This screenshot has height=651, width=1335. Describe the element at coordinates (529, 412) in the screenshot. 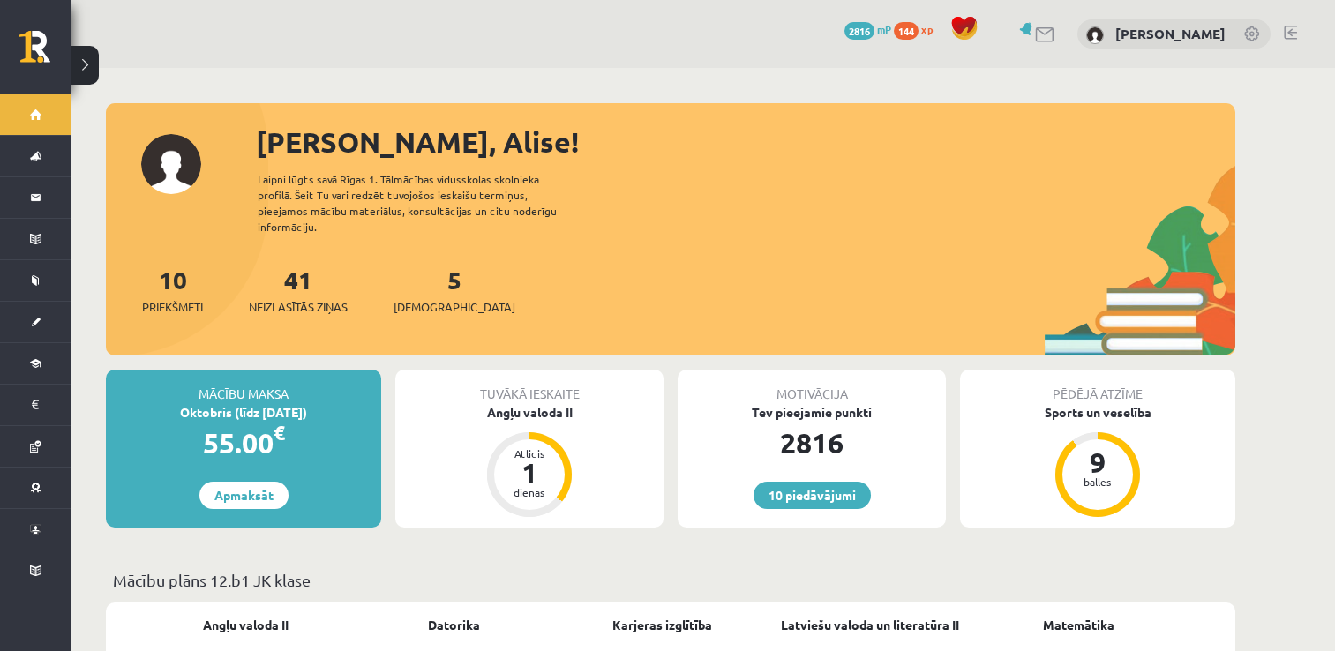

I see `div: Angļu valoda II` at that location.